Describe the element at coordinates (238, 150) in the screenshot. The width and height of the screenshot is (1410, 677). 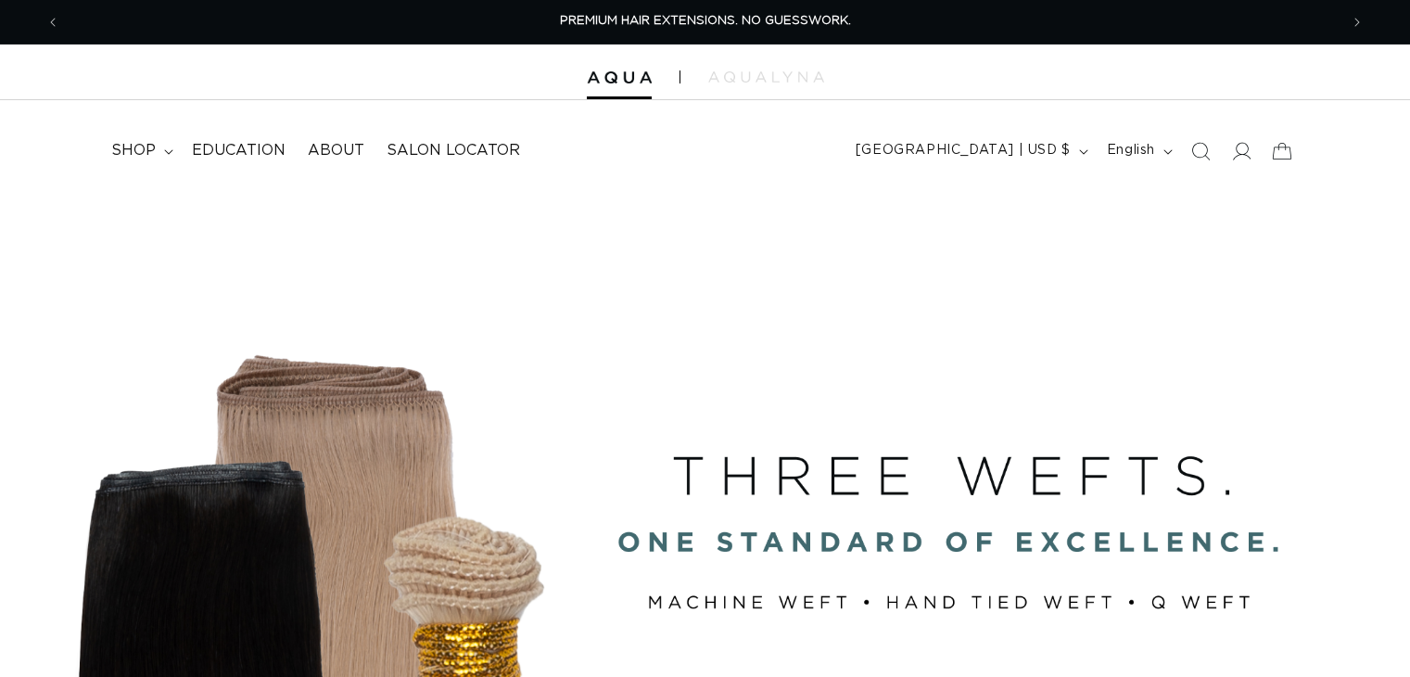
I see `span: Education` at that location.